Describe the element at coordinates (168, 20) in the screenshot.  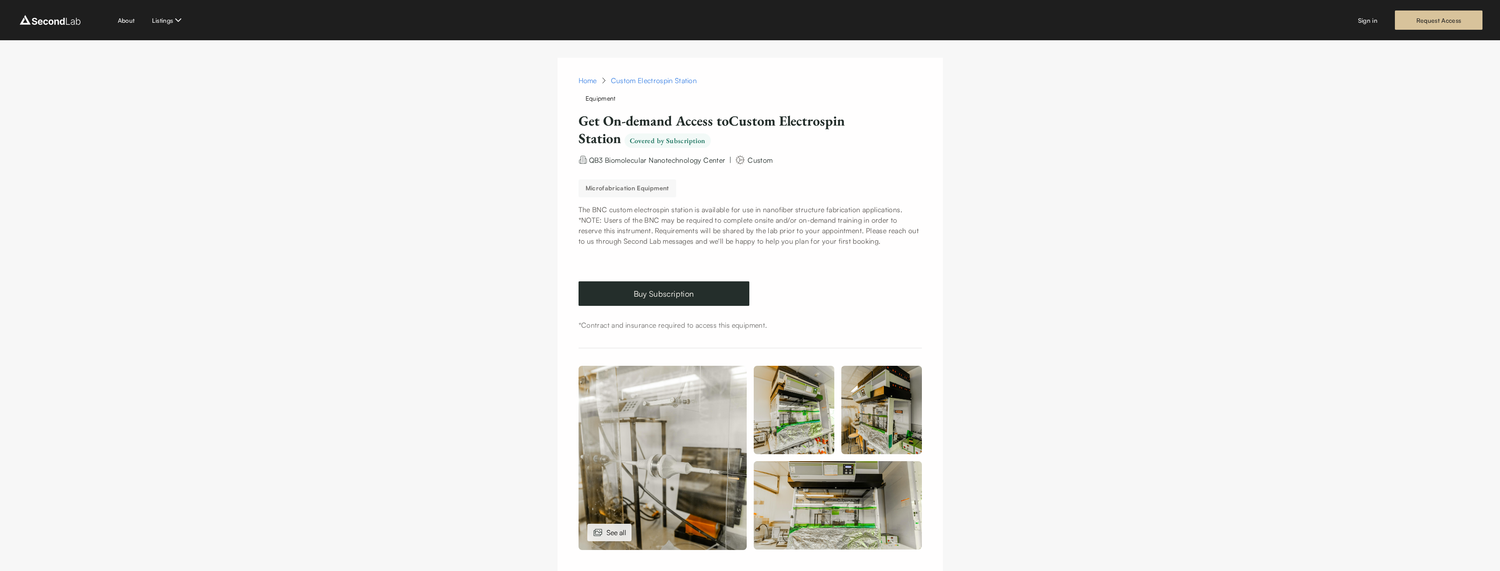
I see `button: Listings` at that location.